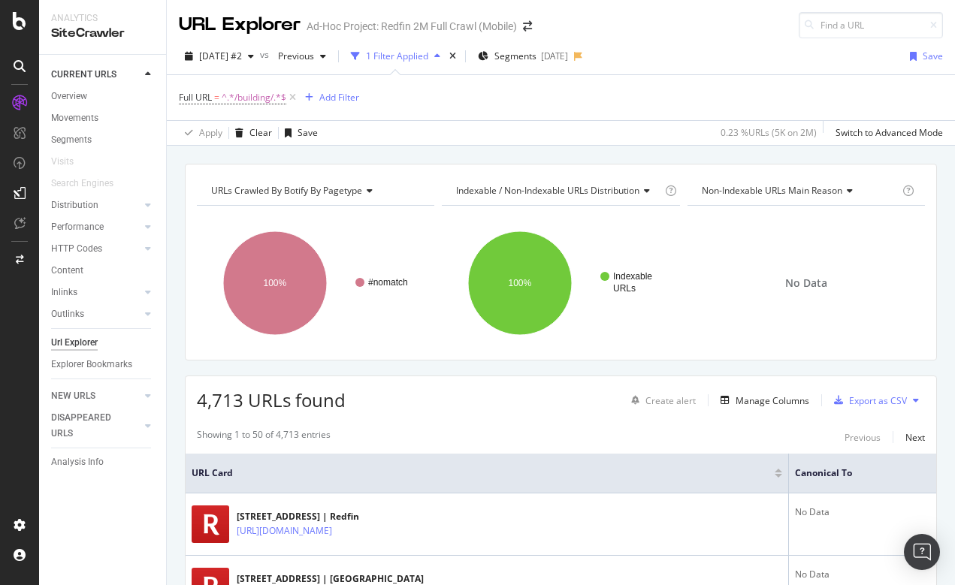 Image resolution: width=955 pixels, height=585 pixels. I want to click on div: Outlinks, so click(68, 314).